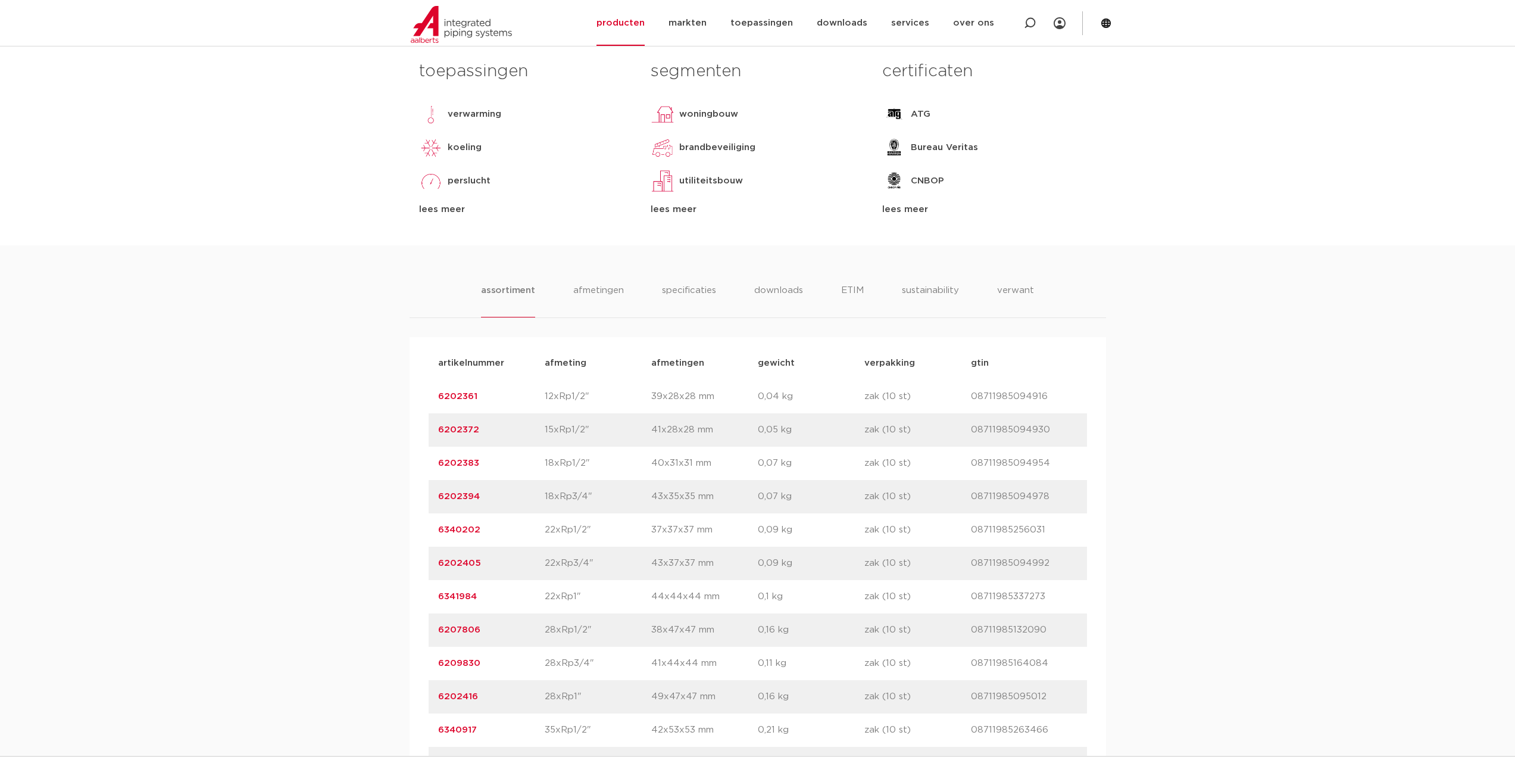 The image size is (1515, 757). Describe the element at coordinates (811, 363) in the screenshot. I see `p: gewicht` at that location.